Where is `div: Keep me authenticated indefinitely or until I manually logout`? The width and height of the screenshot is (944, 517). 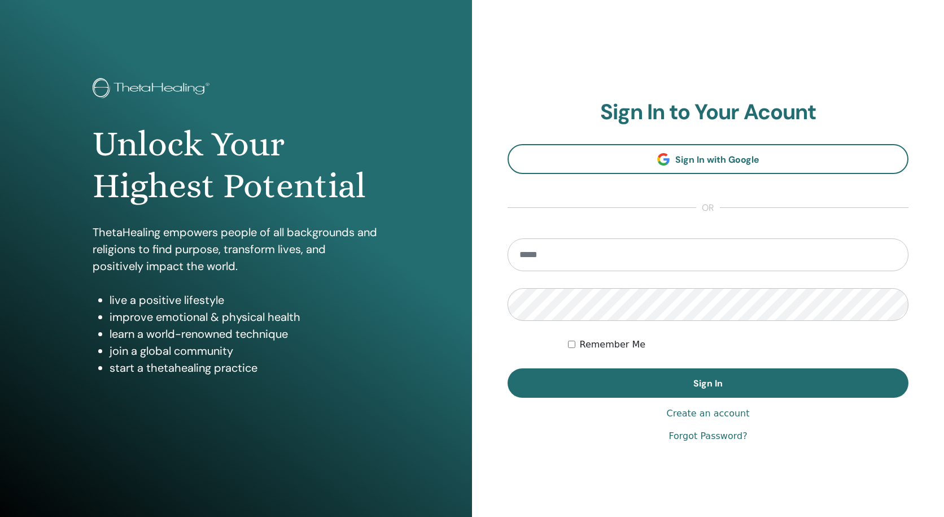 div: Keep me authenticated indefinitely or until I manually logout is located at coordinates (739, 344).